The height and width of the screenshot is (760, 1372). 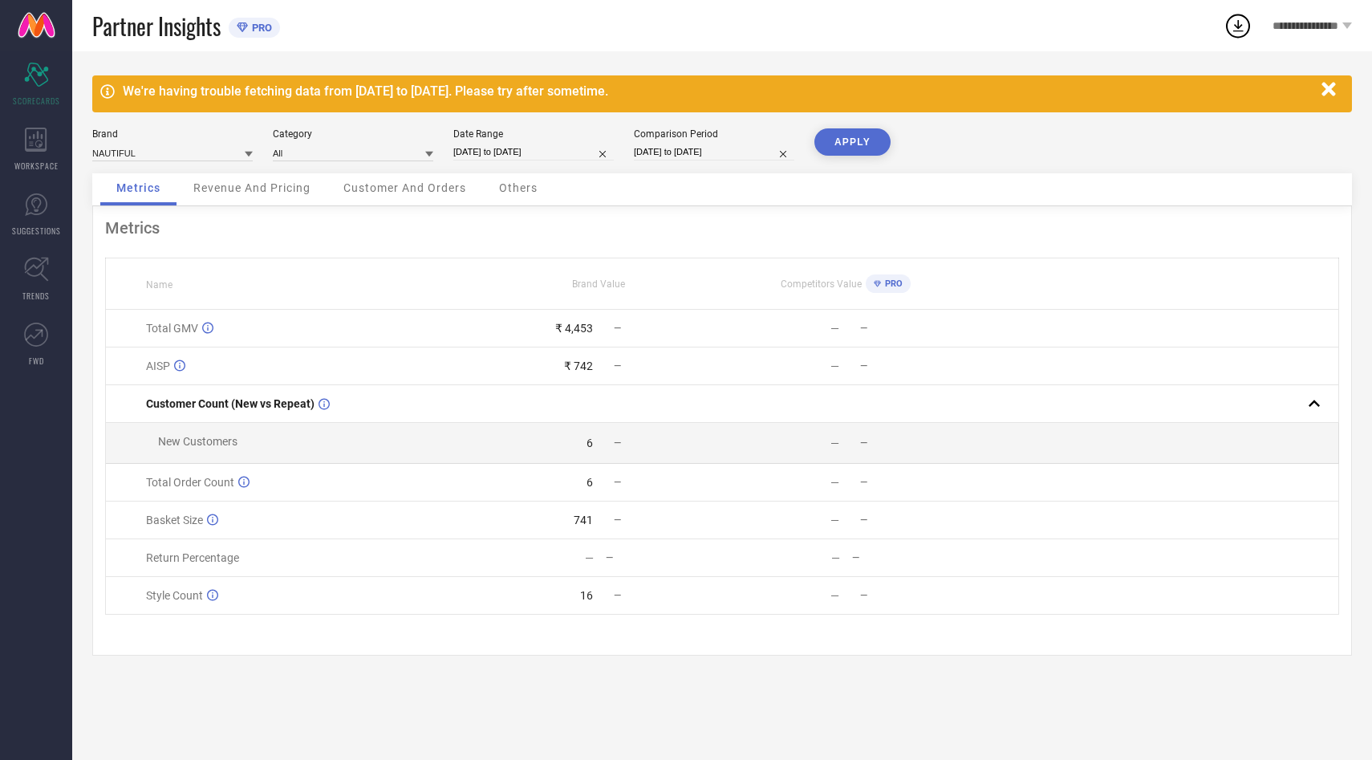 What do you see at coordinates (852, 142) in the screenshot?
I see `button: APPLY` at bounding box center [852, 142].